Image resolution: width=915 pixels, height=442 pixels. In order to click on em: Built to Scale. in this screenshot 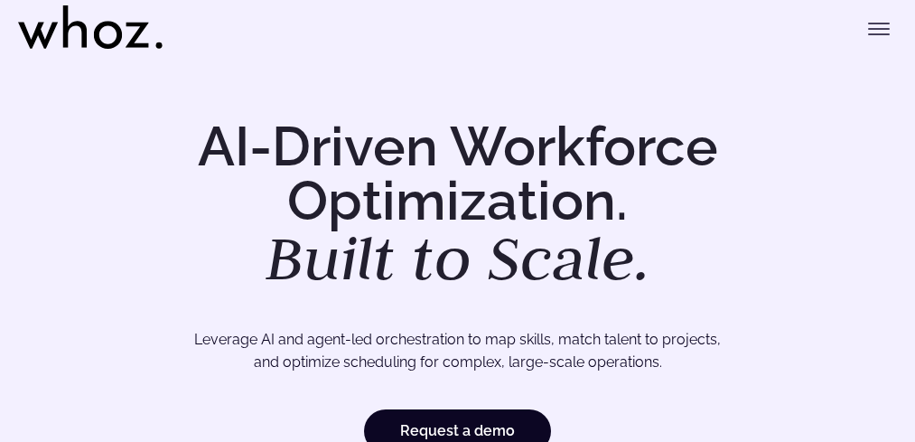, I will do `click(458, 258)`.